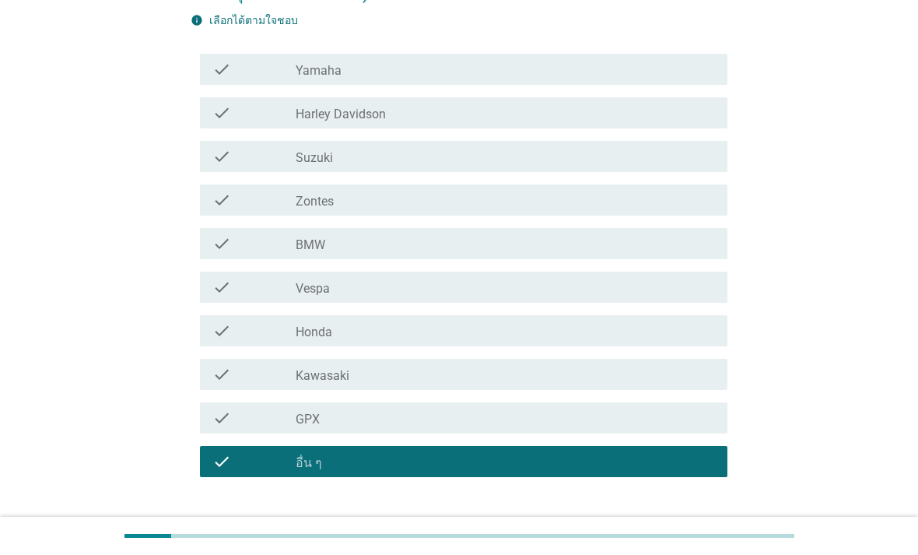  Describe the element at coordinates (313, 289) in the screenshot. I see `label: Vespa` at that location.